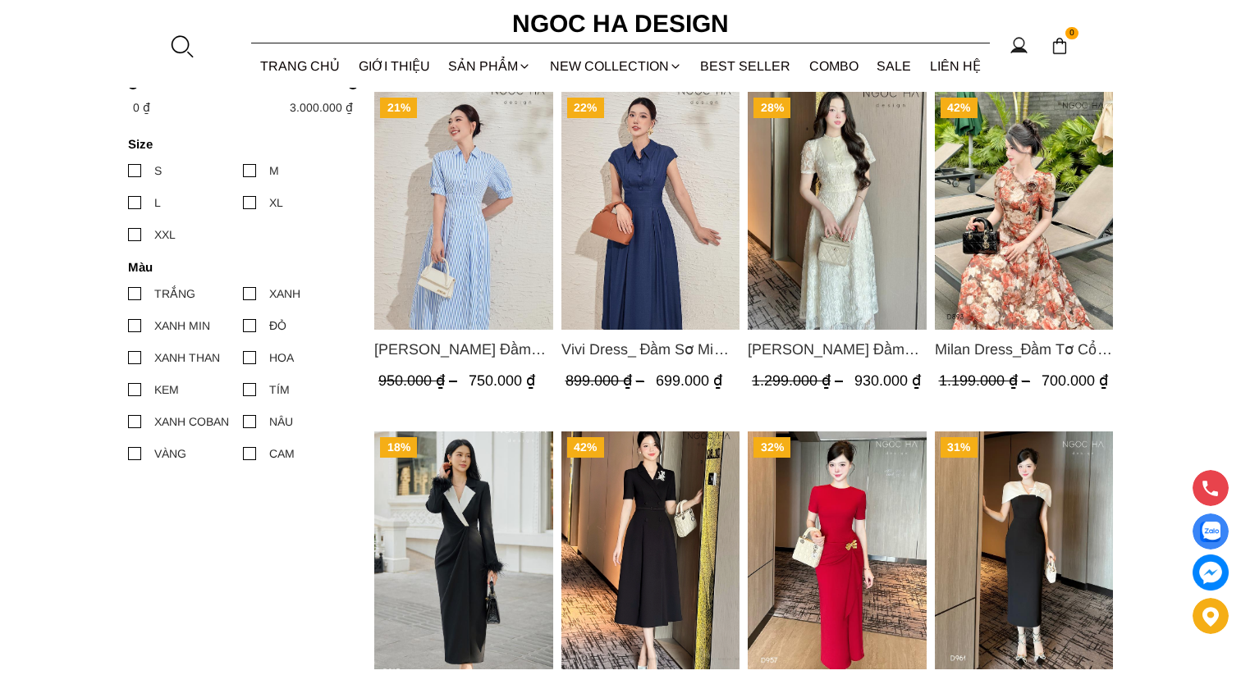 The image size is (1241, 675). What do you see at coordinates (1210, 573) in the screenshot?
I see `a: messenger` at bounding box center [1210, 573].